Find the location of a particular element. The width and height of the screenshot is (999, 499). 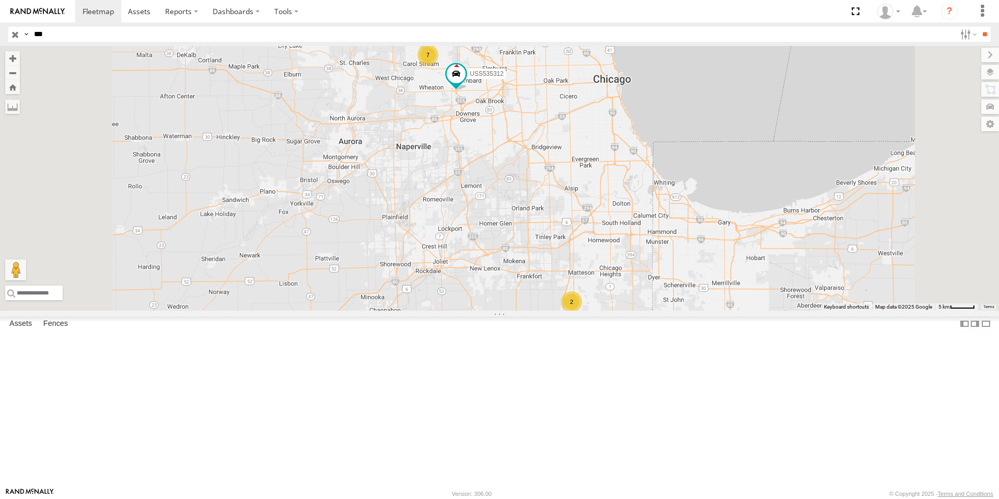

label: Map Settings is located at coordinates (990, 124).